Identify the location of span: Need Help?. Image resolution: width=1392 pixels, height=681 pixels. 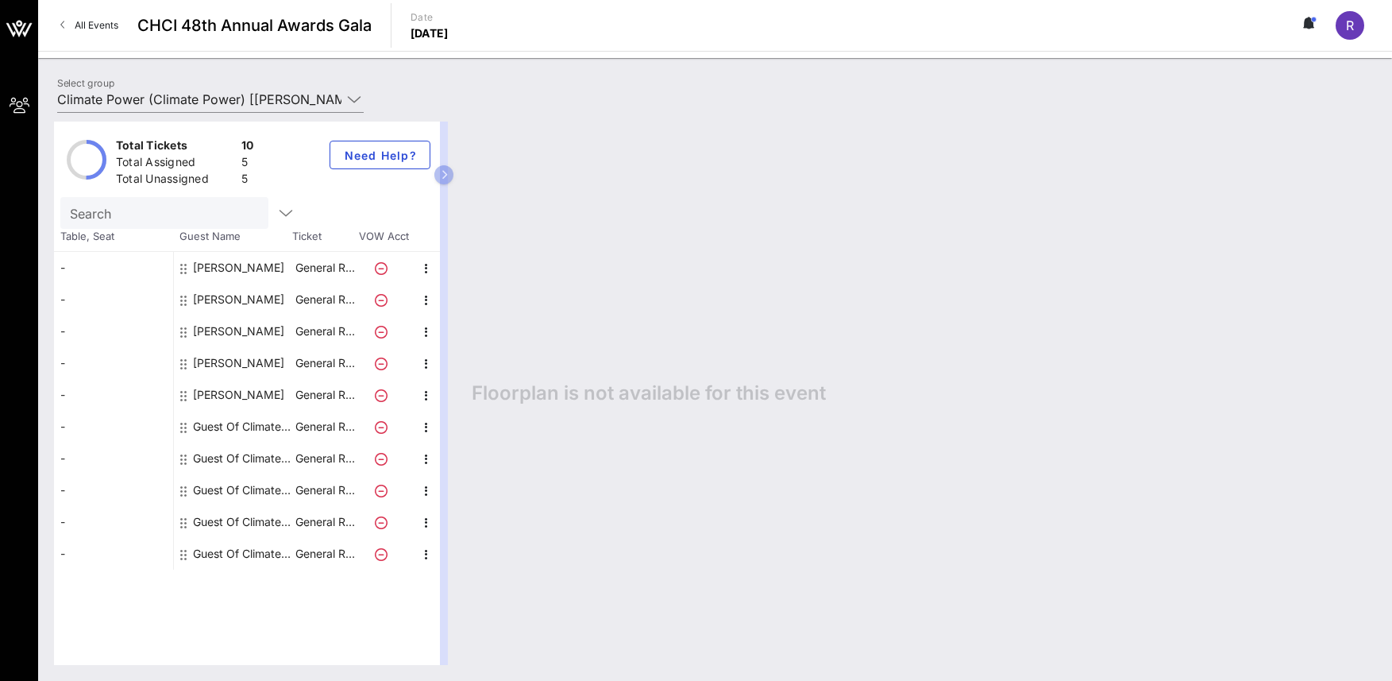
(380, 155).